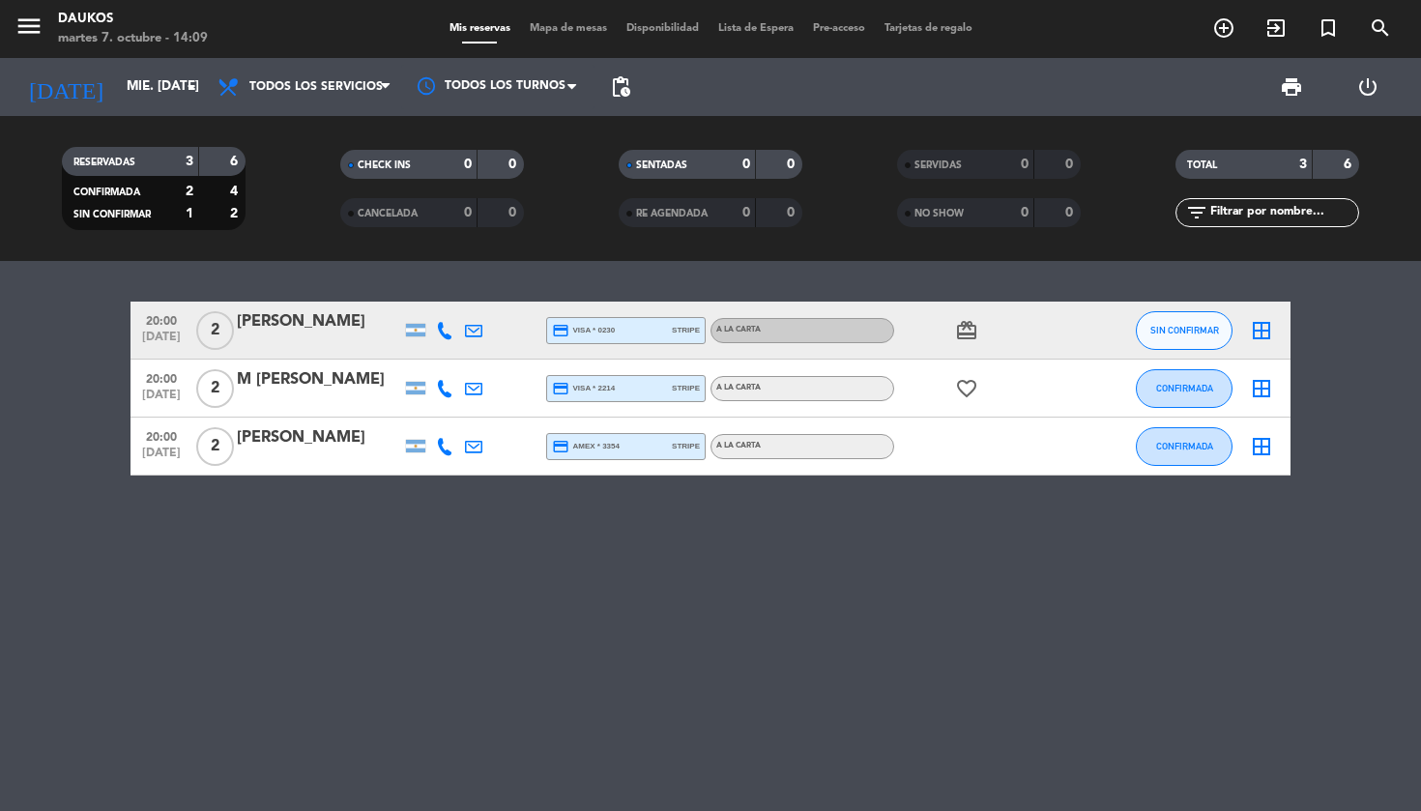 Image resolution: width=1421 pixels, height=811 pixels. What do you see at coordinates (756, 28) in the screenshot?
I see `span: Lista de Espera` at bounding box center [756, 28].